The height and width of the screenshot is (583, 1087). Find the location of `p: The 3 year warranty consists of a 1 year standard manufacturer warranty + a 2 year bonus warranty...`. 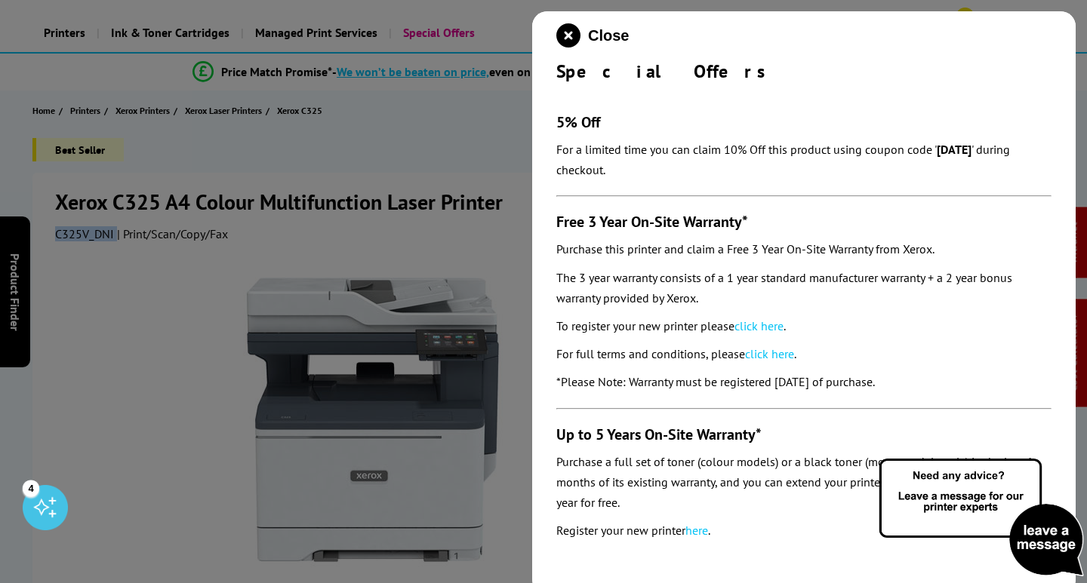

p: The 3 year warranty consists of a 1 year standard manufacturer warranty + a 2 year bonus warranty... is located at coordinates (804, 288).